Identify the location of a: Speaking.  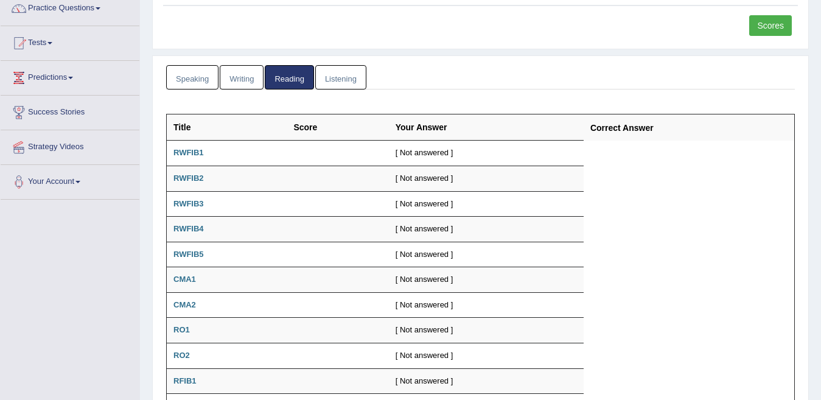
(192, 77).